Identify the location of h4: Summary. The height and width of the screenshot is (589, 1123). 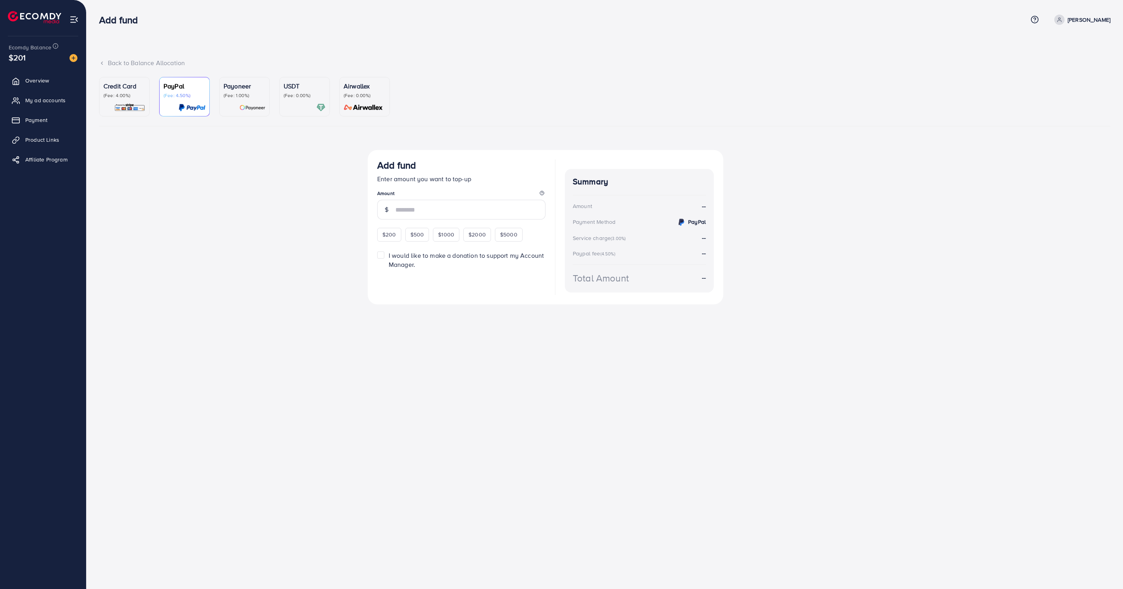
(639, 182).